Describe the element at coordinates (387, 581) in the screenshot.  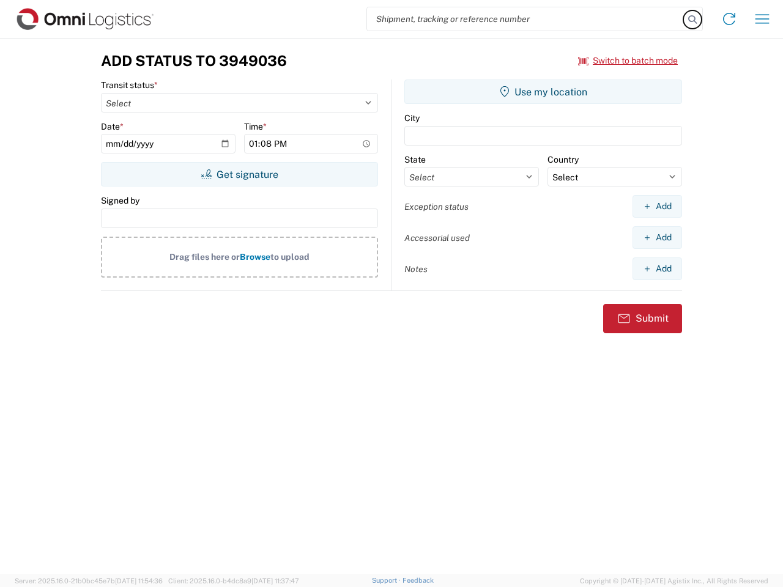
I see `a: Support` at that location.